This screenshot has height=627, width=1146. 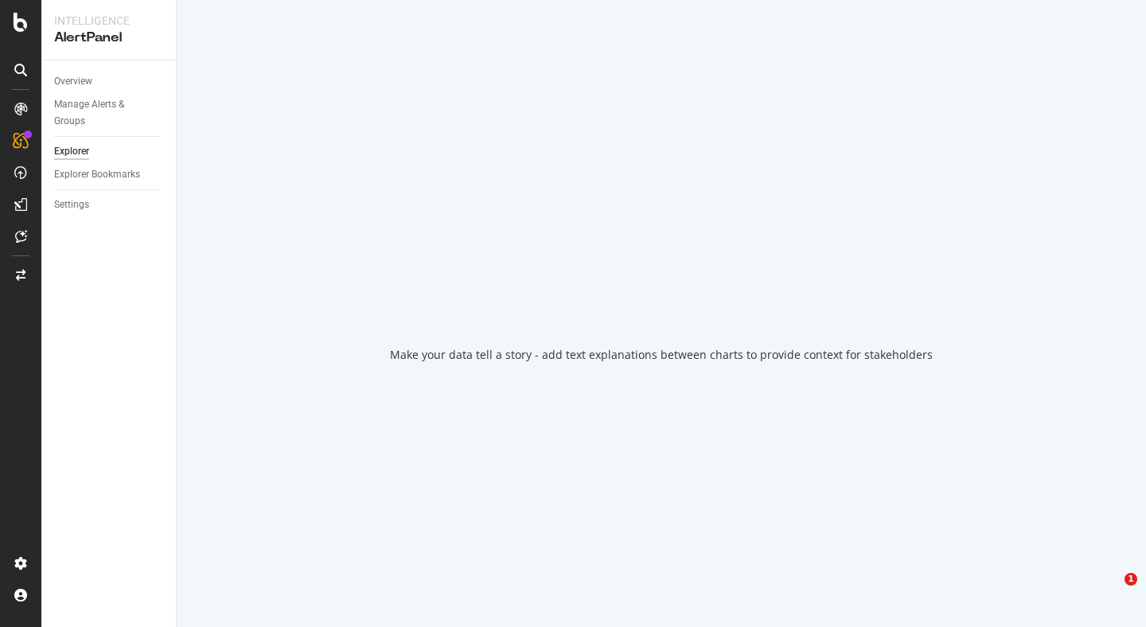 I want to click on div: AlertPanel, so click(x=108, y=37).